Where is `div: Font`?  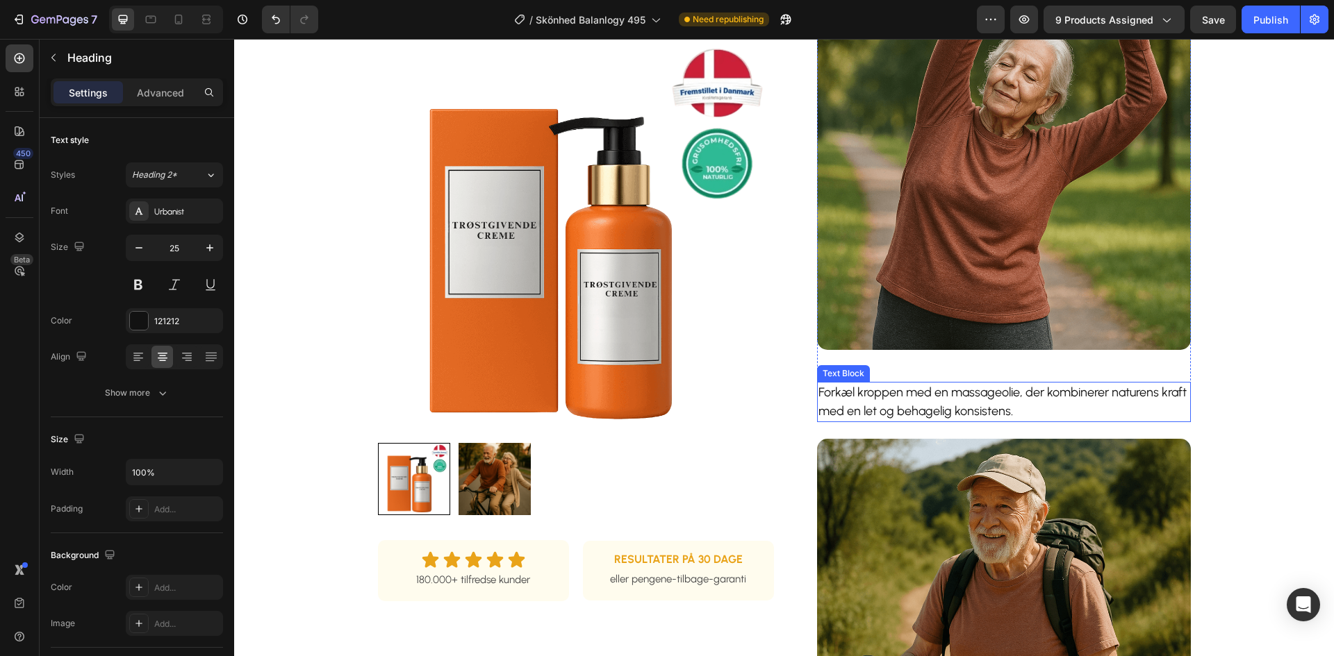 div: Font is located at coordinates (59, 211).